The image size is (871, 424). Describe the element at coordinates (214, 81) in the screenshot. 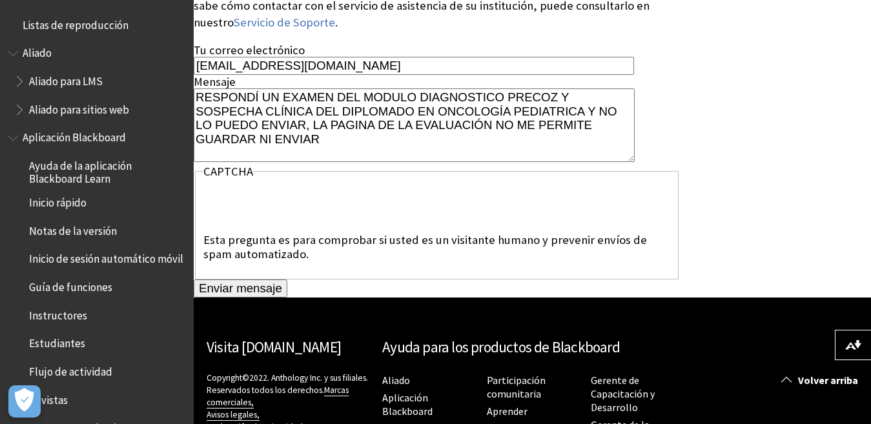

I see `font: Mensaje` at that location.